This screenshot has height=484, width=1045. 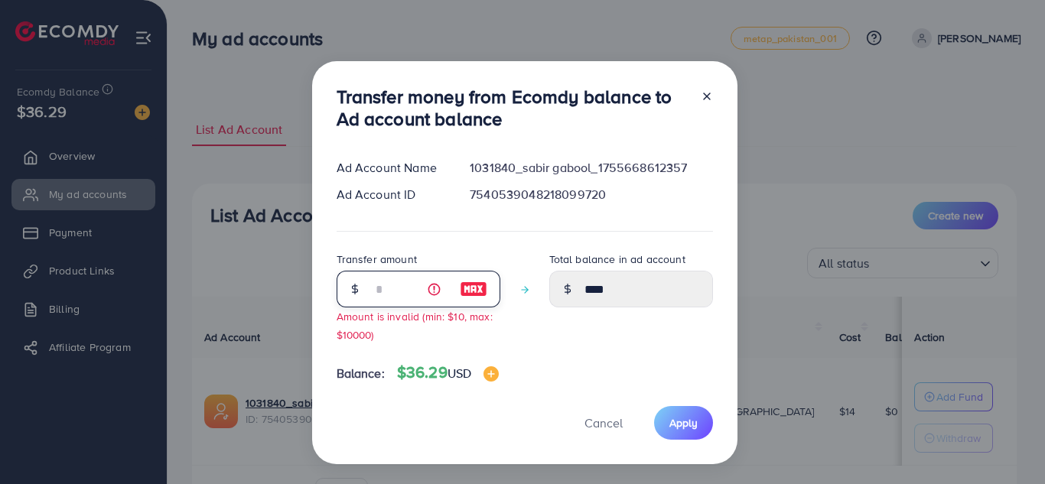 What do you see at coordinates (604, 422) in the screenshot?
I see `button: Cancel` at bounding box center [604, 422].